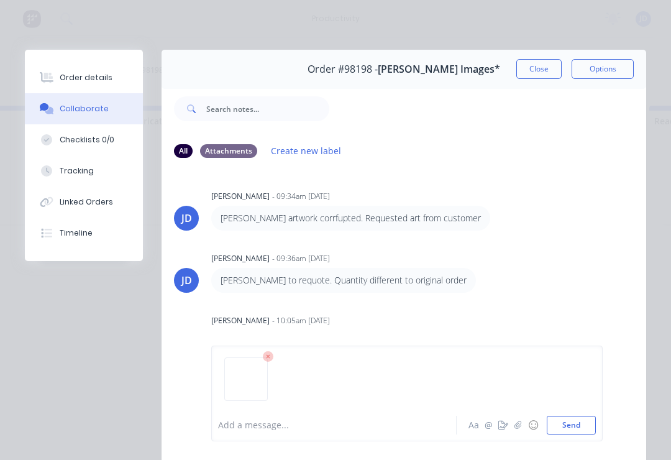 The width and height of the screenshot is (671, 460). What do you see at coordinates (473, 425) in the screenshot?
I see `button: Aa` at bounding box center [473, 425].